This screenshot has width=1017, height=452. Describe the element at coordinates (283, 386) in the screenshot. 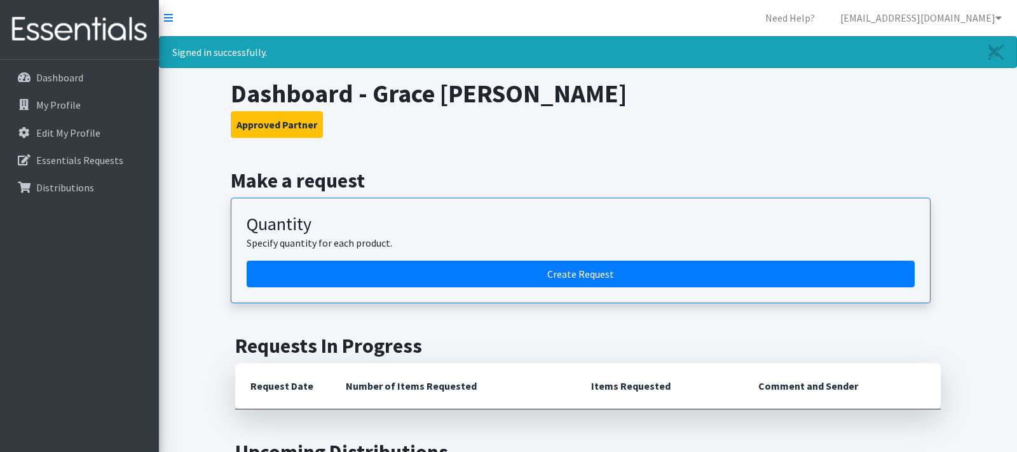

I see `th: Request Date` at that location.